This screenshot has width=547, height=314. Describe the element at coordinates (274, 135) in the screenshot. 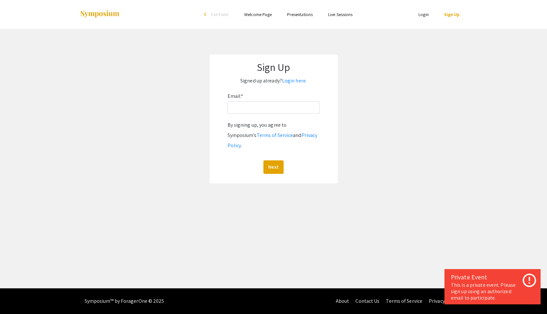

I see `div: By signing up, you agree to Symposium’s and .` at that location.